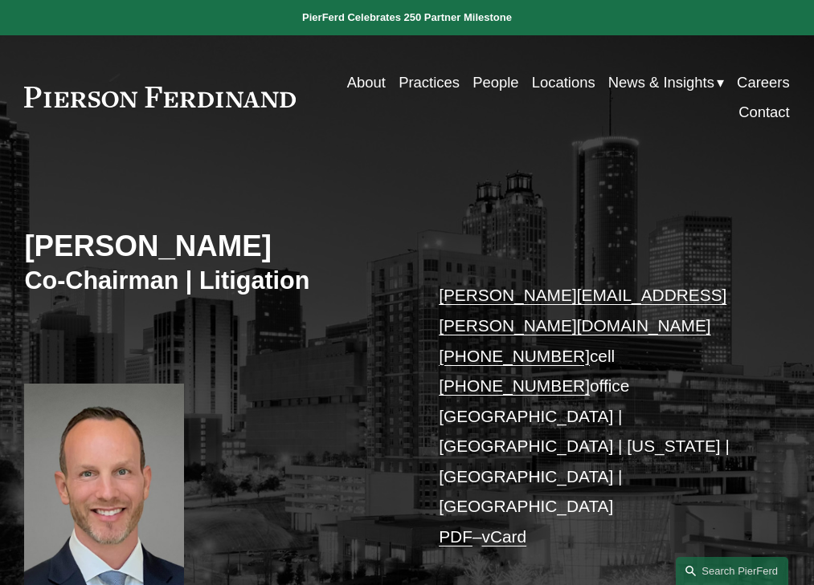  What do you see at coordinates (504, 536) in the screenshot?
I see `a: vCard` at bounding box center [504, 536].